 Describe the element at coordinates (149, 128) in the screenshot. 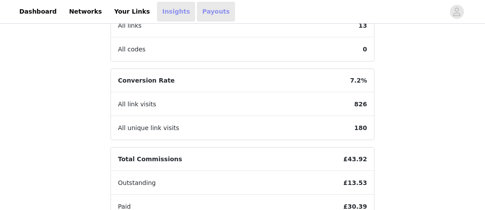

I see `span: All unique link visits` at that location.